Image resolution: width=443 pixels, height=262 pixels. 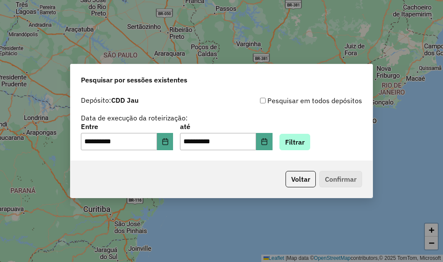 I want to click on strong: CDD Jau, so click(x=124, y=100).